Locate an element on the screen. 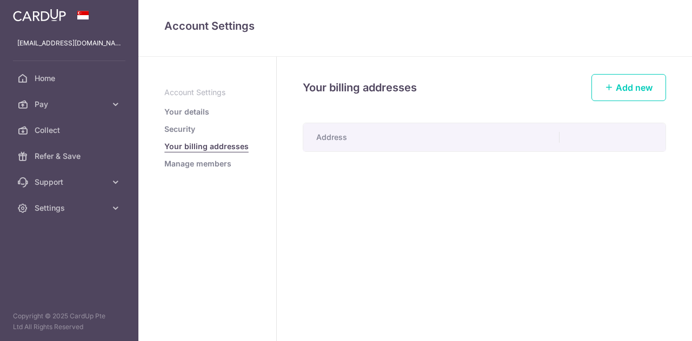  a: Add new is located at coordinates (628, 88).